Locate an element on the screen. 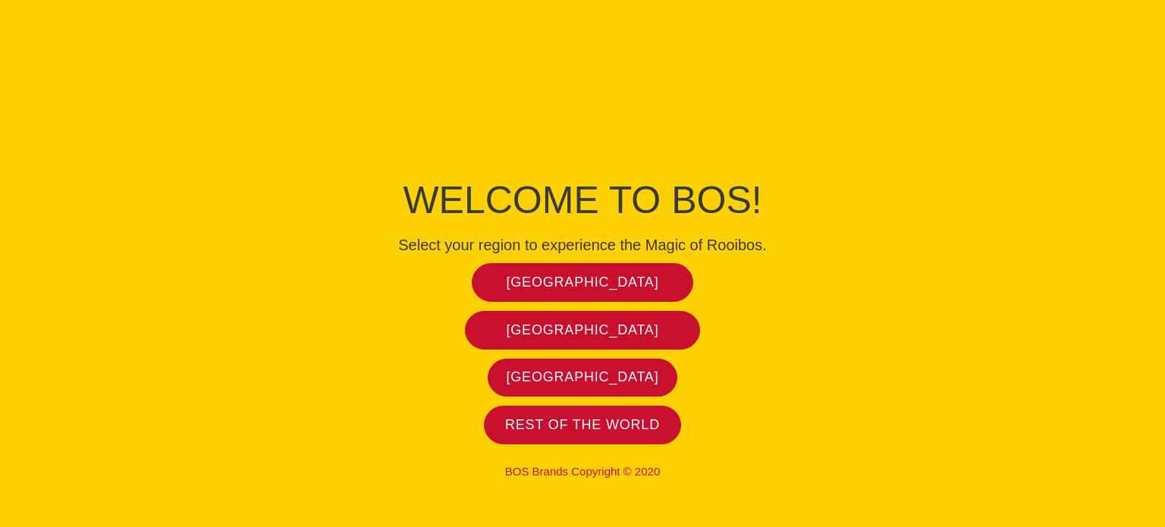 This screenshot has height=527, width=1165. h4: Select your region to experience the Magic of Rooibos. is located at coordinates (582, 245).